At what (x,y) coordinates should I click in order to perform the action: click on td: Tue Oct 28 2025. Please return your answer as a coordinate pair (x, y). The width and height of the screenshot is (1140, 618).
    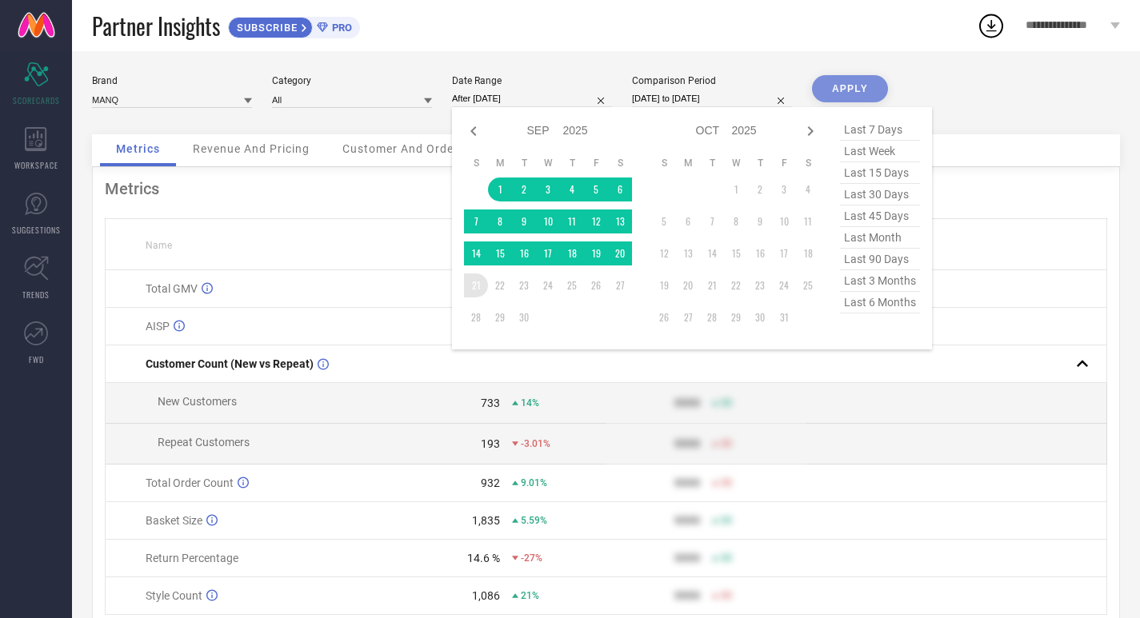
    Looking at the image, I should click on (712, 318).